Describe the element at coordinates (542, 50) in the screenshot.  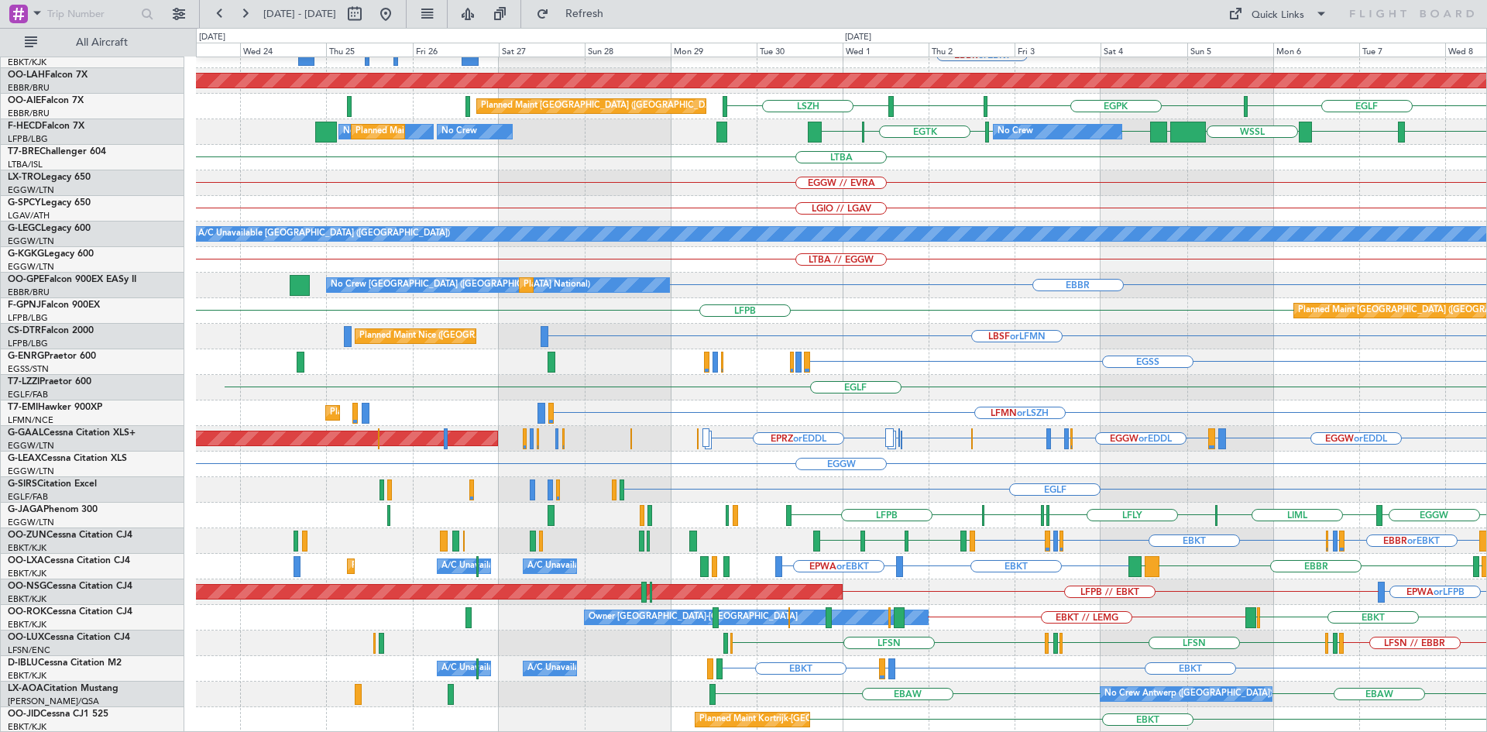
I see `div: Sat 27` at that location.